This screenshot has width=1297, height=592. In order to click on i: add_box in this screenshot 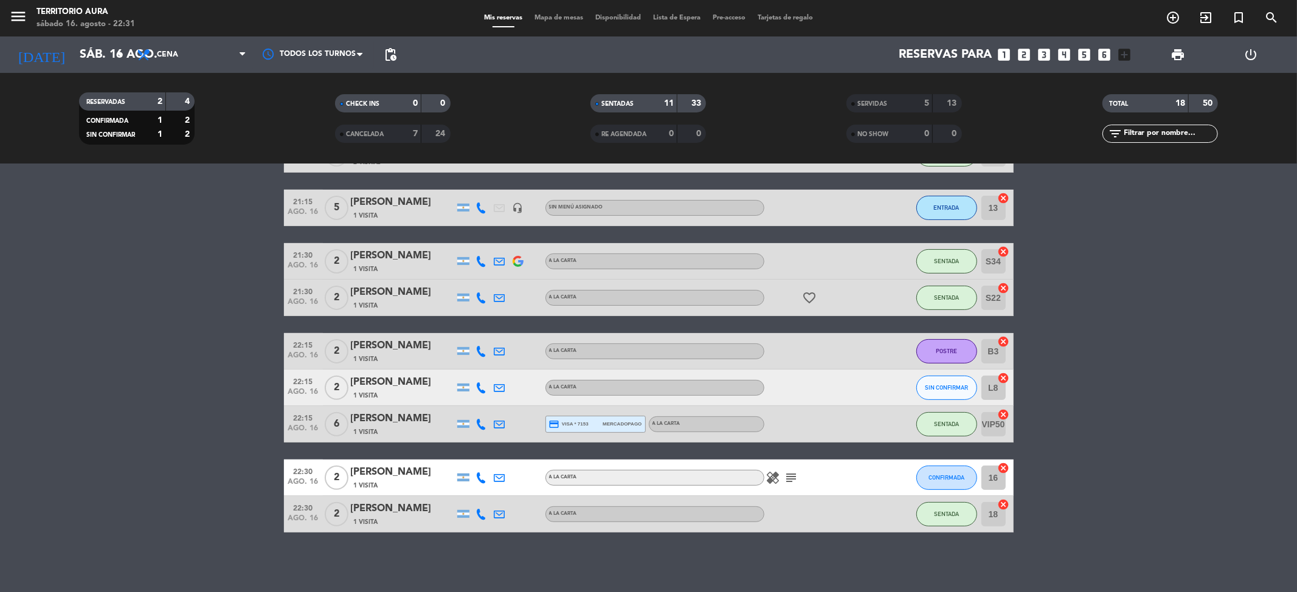, I will do `click(1125, 55)`.